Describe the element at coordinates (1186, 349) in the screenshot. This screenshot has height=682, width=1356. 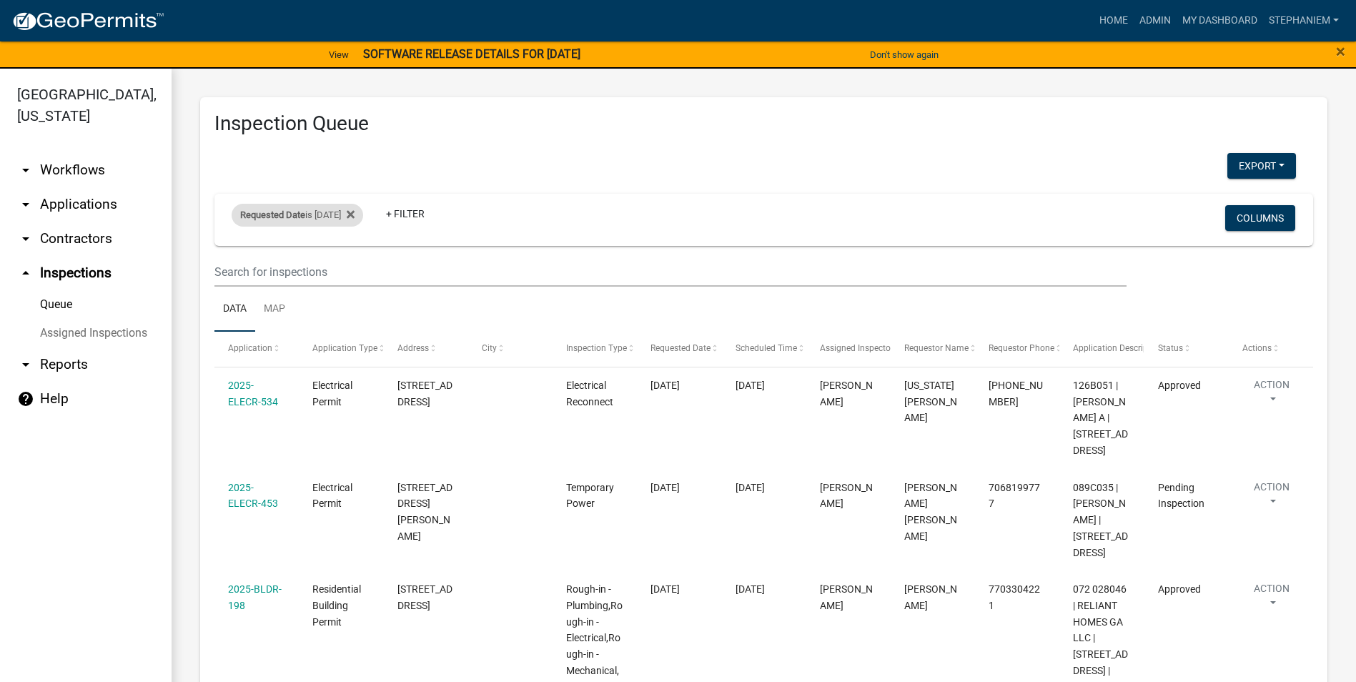
I see `datatable-header-cell: Status` at that location.